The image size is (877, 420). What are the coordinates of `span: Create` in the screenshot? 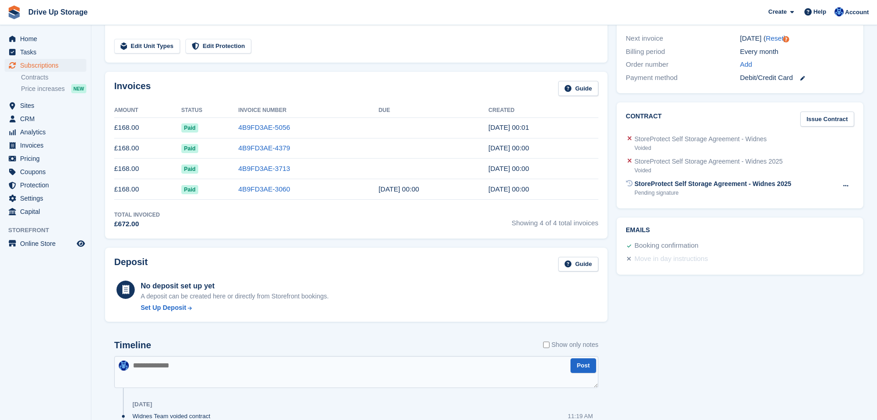 It's located at (777, 12).